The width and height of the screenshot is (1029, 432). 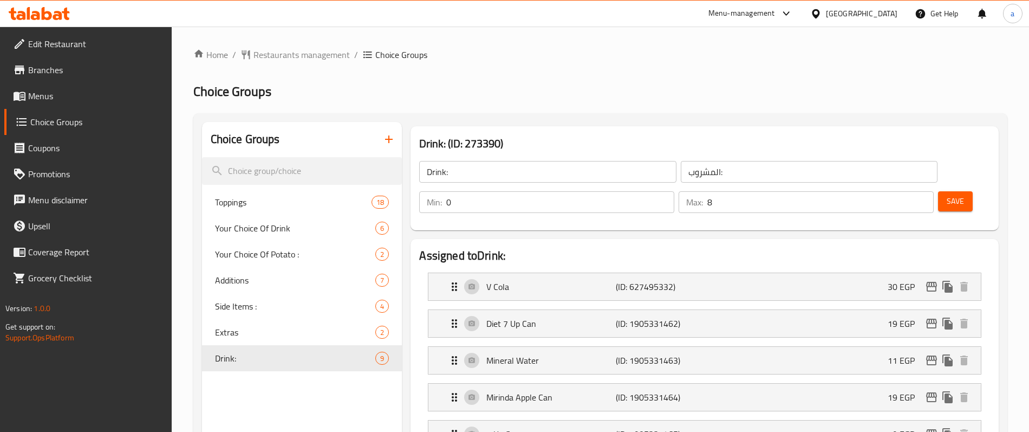 What do you see at coordinates (295, 55) in the screenshot?
I see `a: Restaurants management` at bounding box center [295, 55].